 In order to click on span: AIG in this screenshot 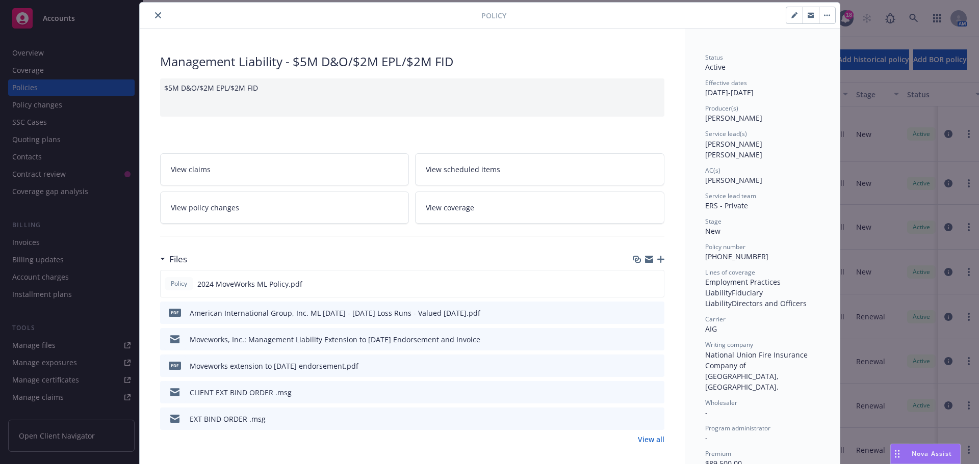, I will do `click(710, 329)`.